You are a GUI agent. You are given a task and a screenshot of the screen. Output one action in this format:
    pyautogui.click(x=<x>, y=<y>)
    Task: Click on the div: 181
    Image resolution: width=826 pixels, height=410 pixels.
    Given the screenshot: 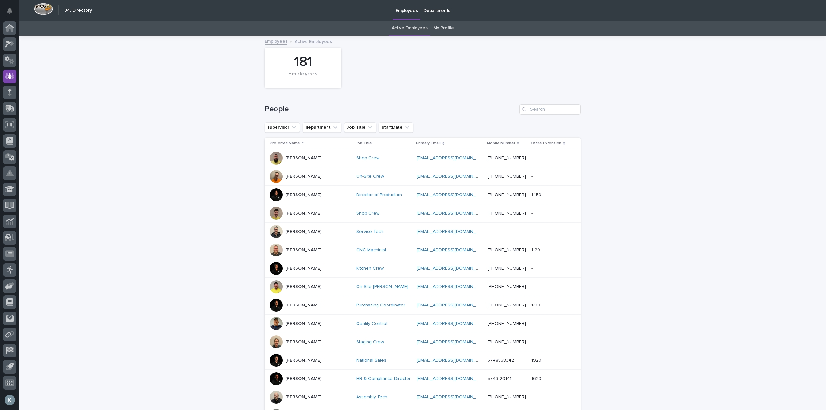 What is the action you would take?
    pyautogui.click(x=303, y=62)
    